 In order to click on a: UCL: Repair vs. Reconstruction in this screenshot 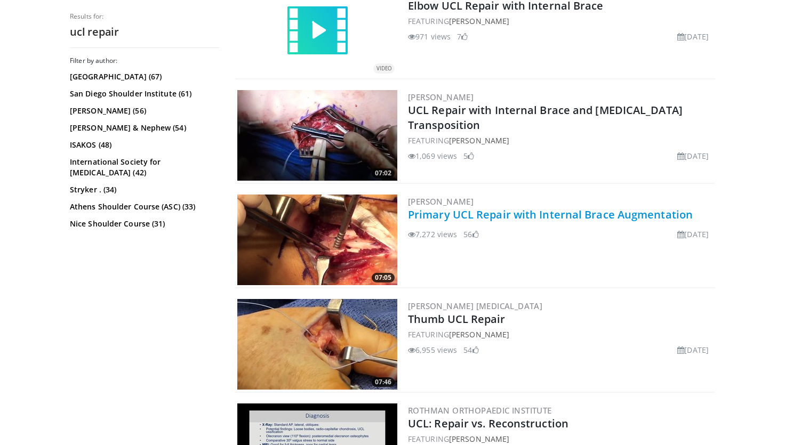, I will do `click(488, 424)`.